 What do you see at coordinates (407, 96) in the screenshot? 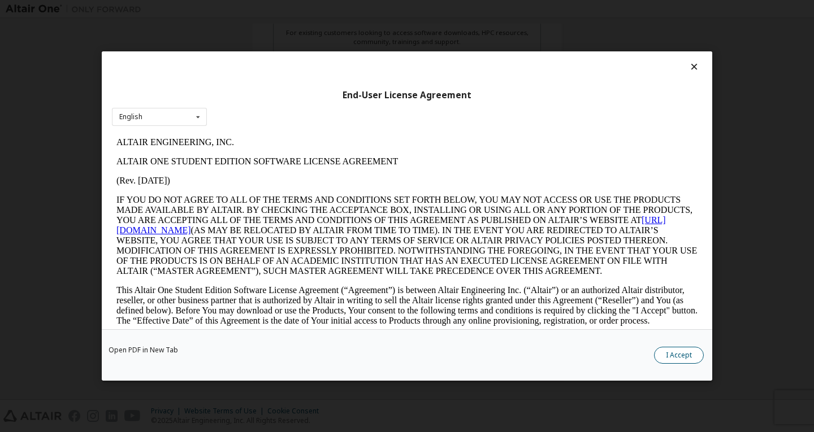
I see `div: End-User License Agreement` at bounding box center [407, 96].